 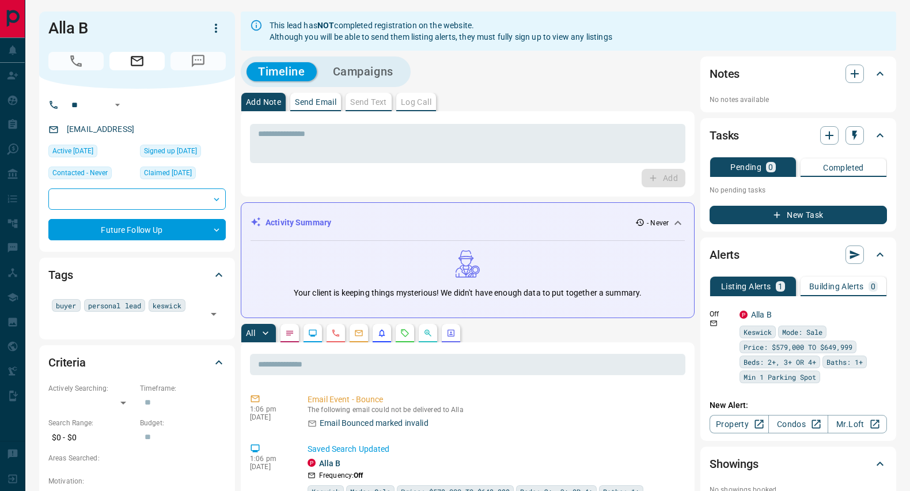 What do you see at coordinates (363, 71) in the screenshot?
I see `button: Campaigns` at bounding box center [363, 71].